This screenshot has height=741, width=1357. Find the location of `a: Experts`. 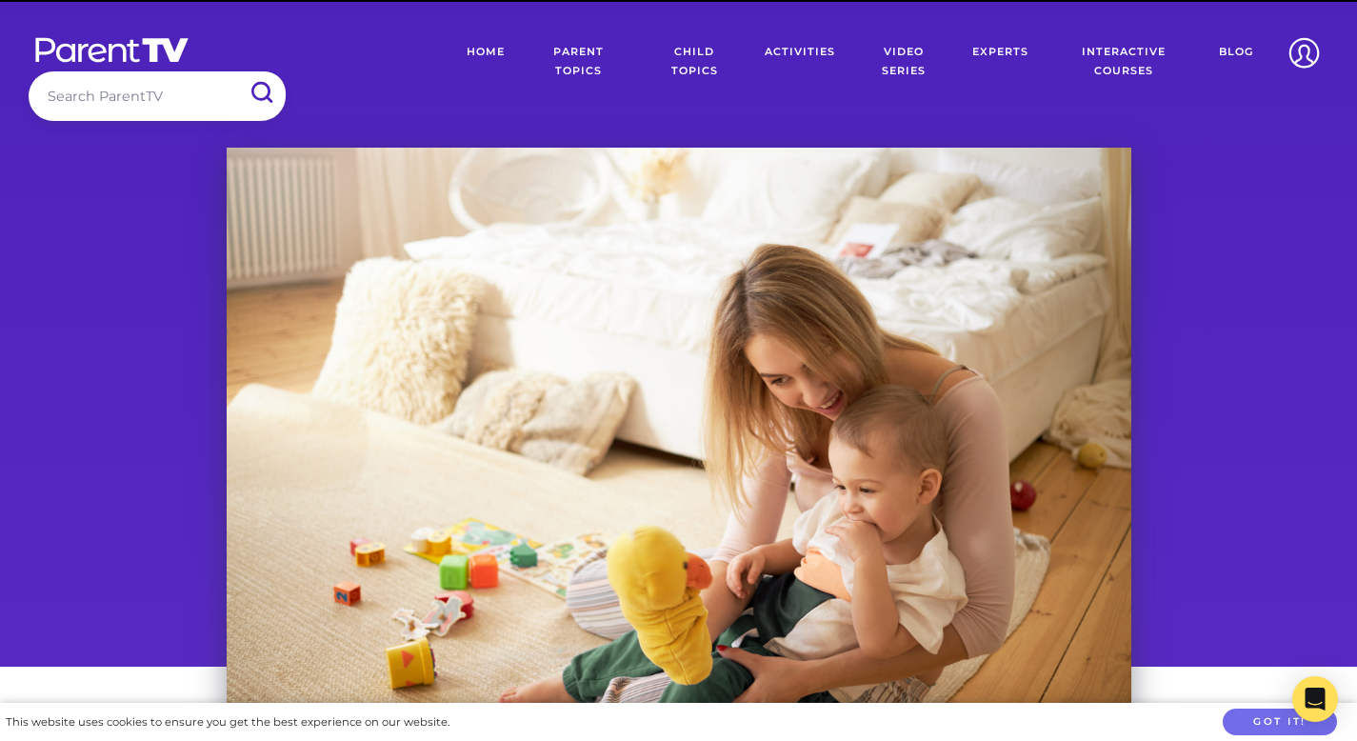

a: Experts is located at coordinates (1000, 62).